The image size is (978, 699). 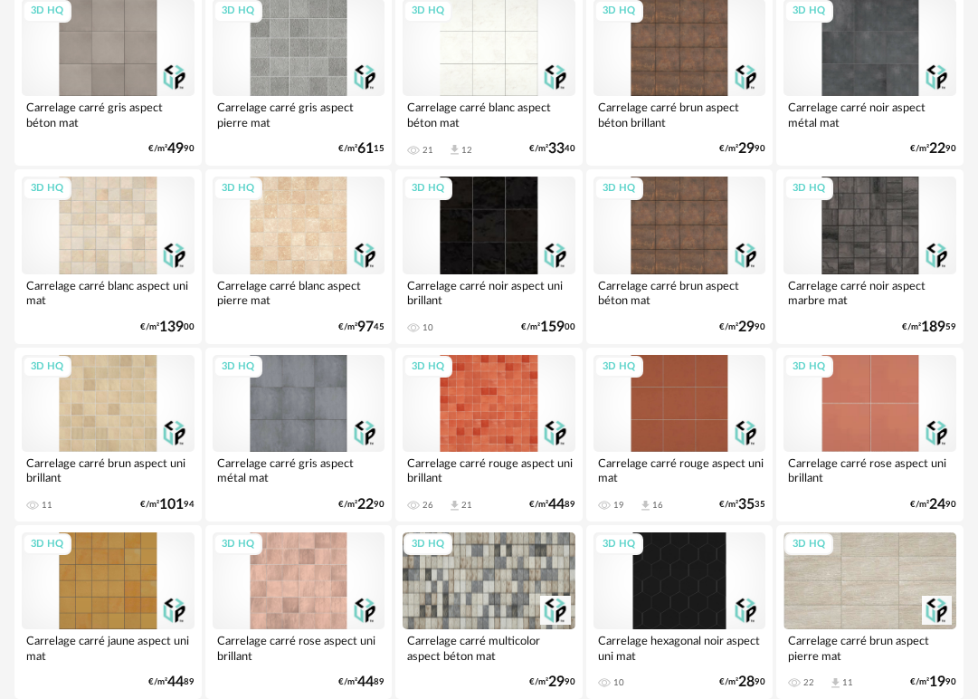 I want to click on div: €/m² 59, so click(x=929, y=327).